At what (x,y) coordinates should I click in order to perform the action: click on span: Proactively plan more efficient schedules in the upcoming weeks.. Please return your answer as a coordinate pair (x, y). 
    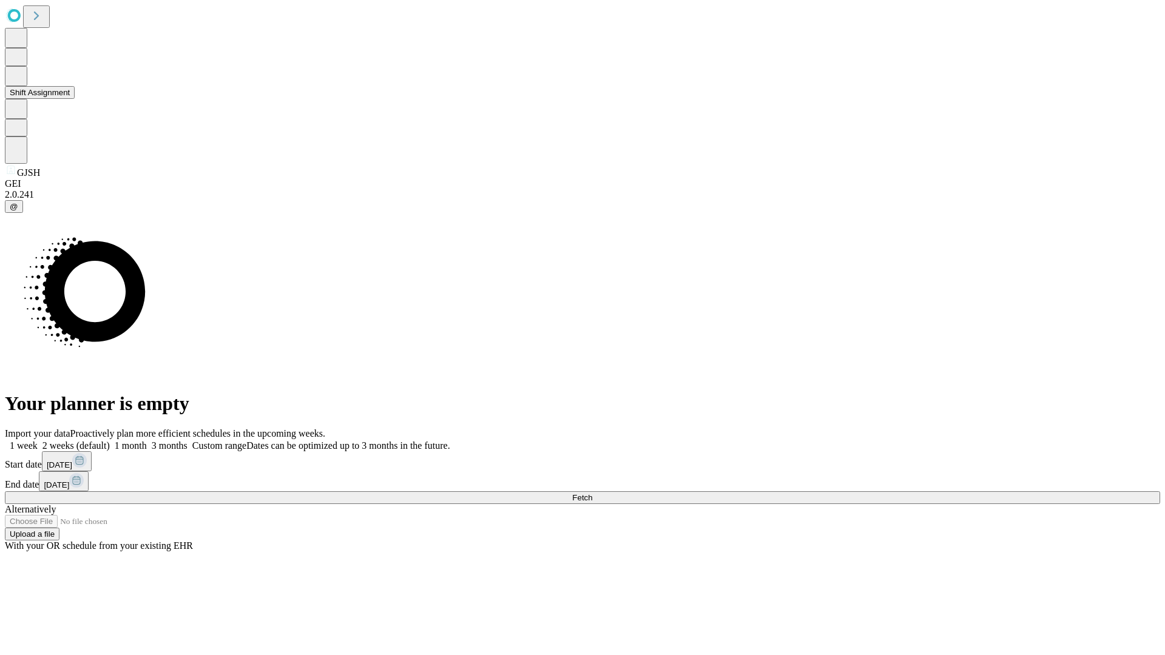
    Looking at the image, I should click on (198, 433).